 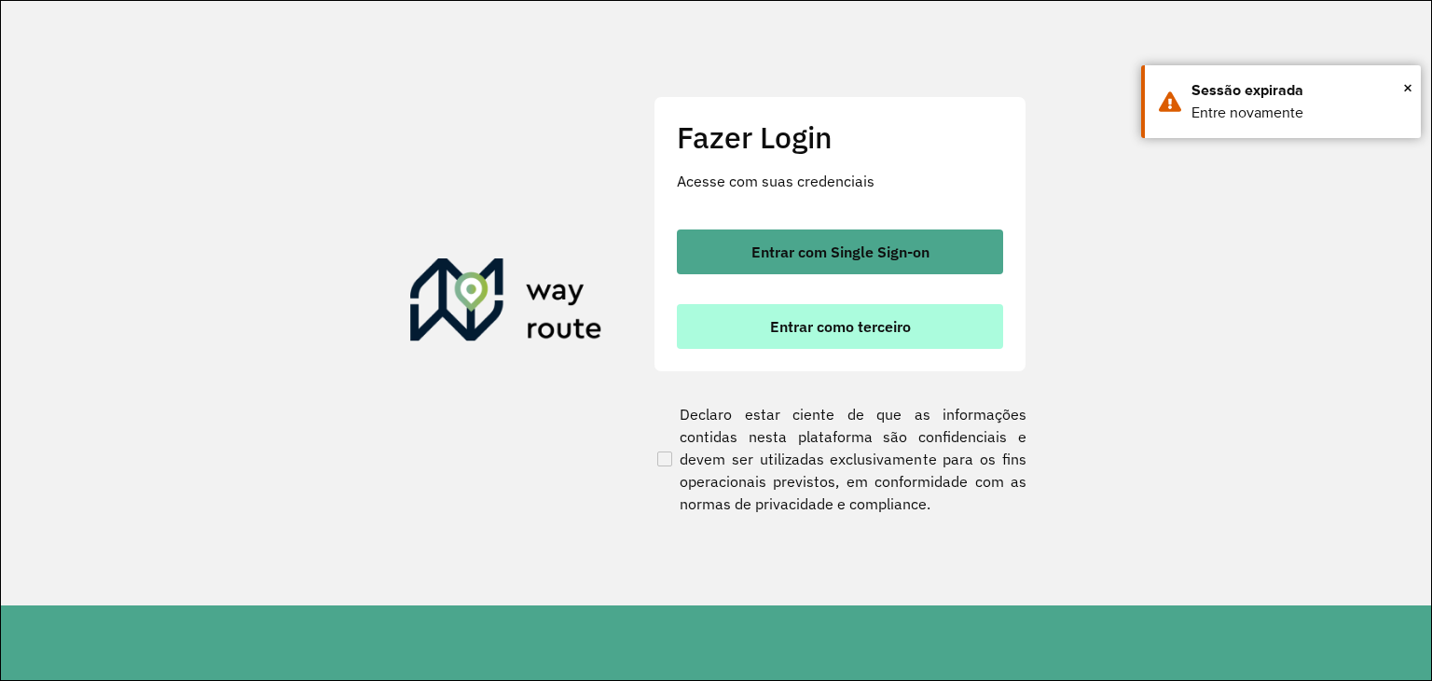 What do you see at coordinates (840, 326) in the screenshot?
I see `span: Entrar como terceiro` at bounding box center [840, 326].